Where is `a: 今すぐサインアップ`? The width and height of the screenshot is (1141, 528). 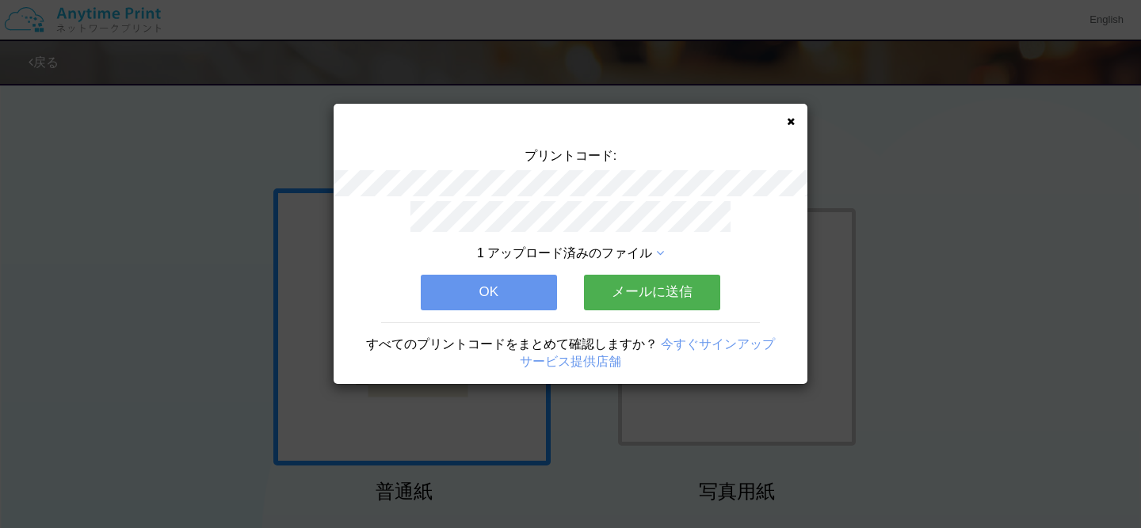
a: 今すぐサインアップ is located at coordinates (718, 344).